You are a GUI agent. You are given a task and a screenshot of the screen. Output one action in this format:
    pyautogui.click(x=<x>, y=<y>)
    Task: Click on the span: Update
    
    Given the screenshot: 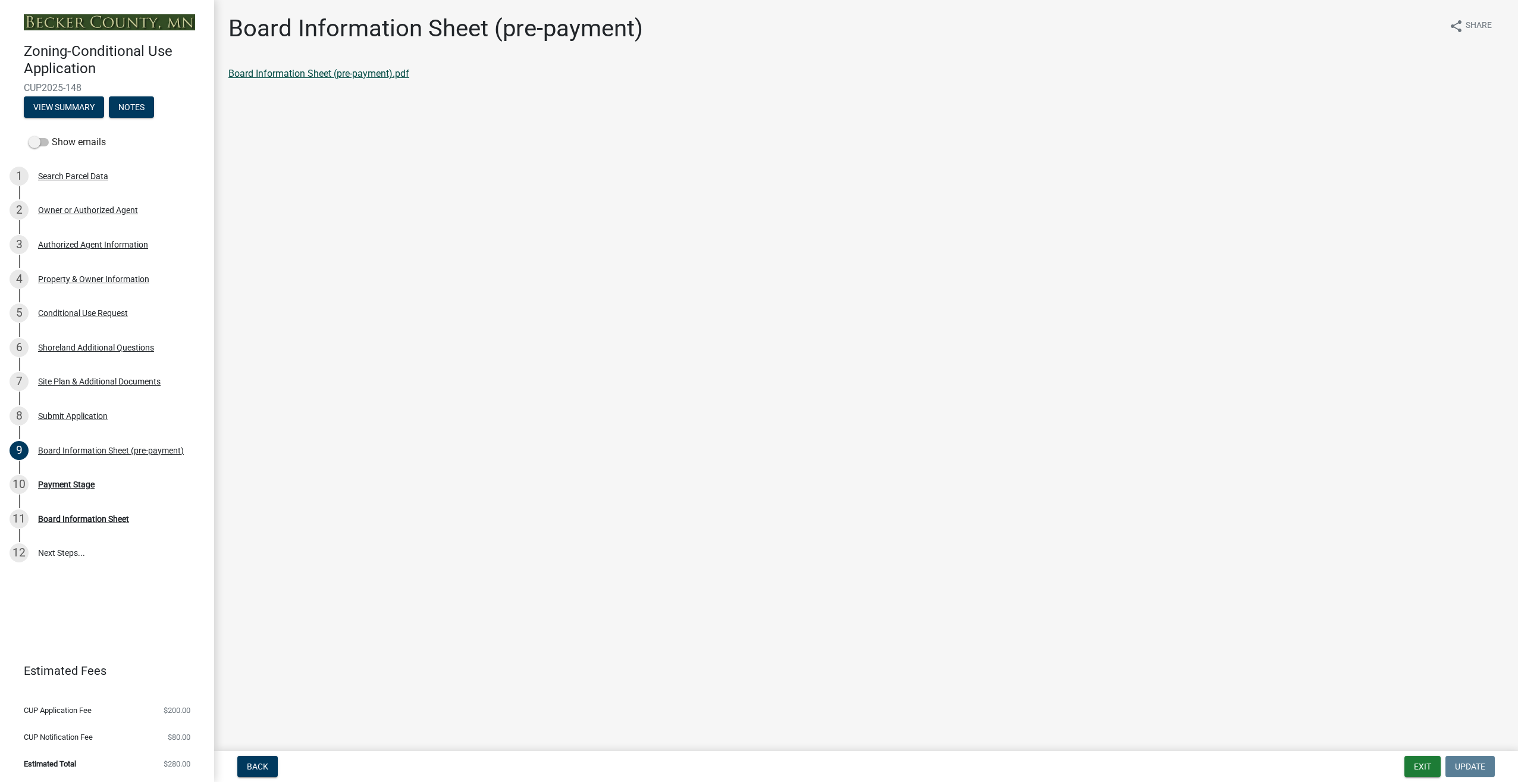 What is the action you would take?
    pyautogui.click(x=1470, y=766)
    